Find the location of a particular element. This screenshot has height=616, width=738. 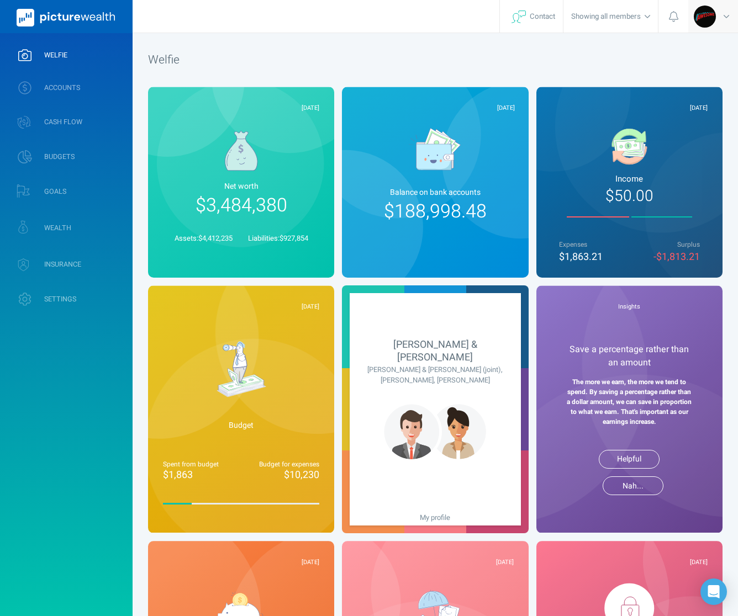

span: Expenses is located at coordinates (594, 245).